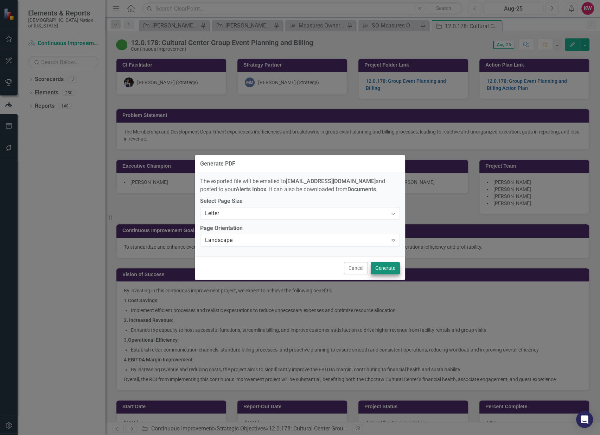 The image size is (600, 435). What do you see at coordinates (300, 201) in the screenshot?
I see `label: Select Page Size` at bounding box center [300, 201].